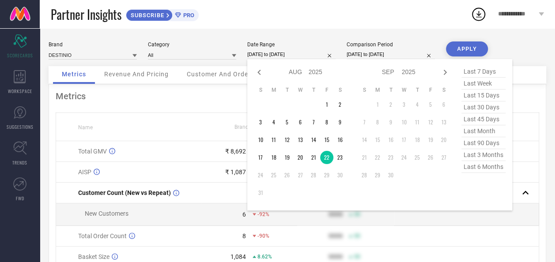 The image size is (555, 262). I want to click on td: Sun Sep 14 2025, so click(365, 140).